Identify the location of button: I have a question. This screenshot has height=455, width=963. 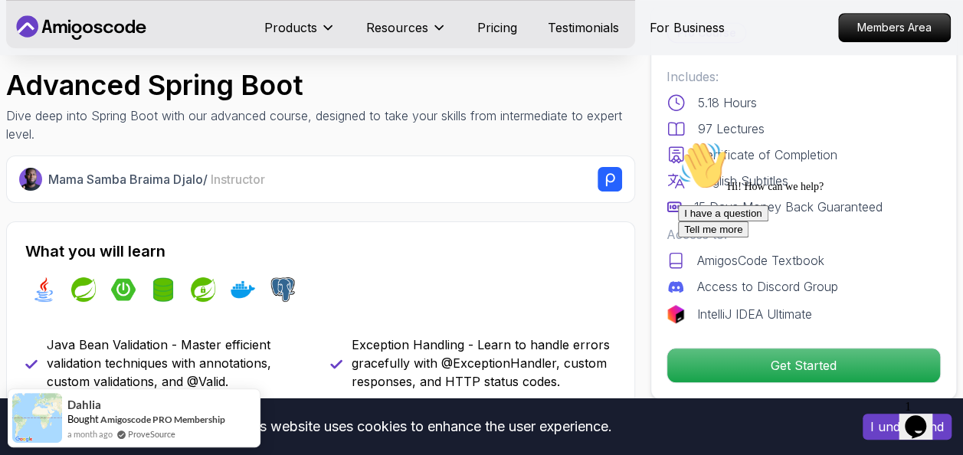
(51, 78).